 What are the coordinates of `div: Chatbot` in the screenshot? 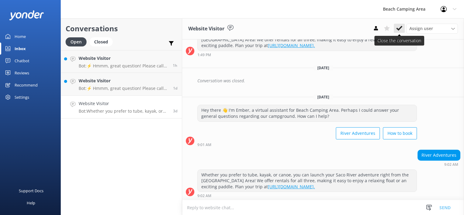 It's located at (22, 61).